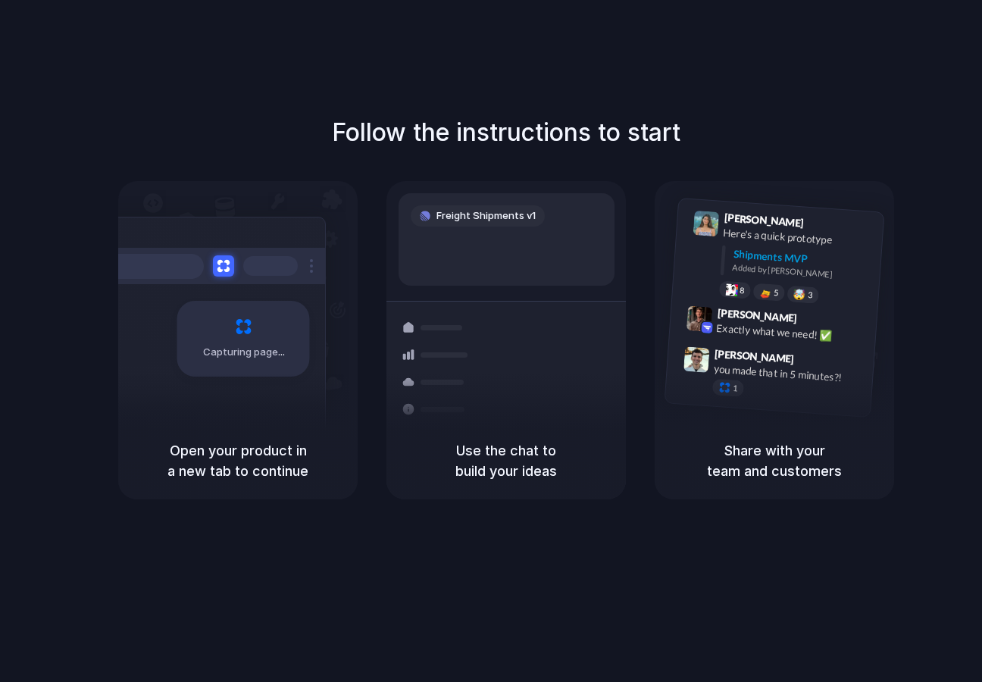  Describe the element at coordinates (802, 258) in the screenshot. I see `div: Shipments MVP` at that location.